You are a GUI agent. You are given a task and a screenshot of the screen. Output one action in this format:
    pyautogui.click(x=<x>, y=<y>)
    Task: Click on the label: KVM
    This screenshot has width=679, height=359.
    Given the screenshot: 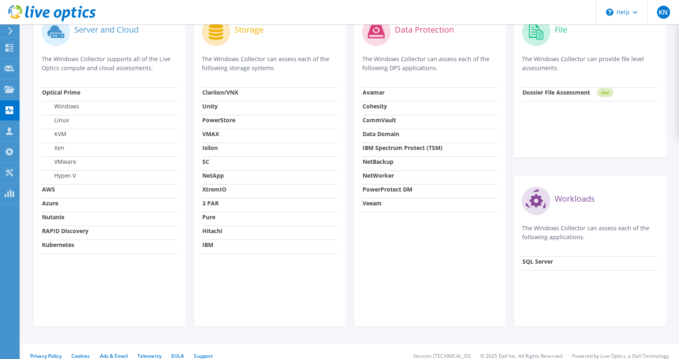 What is the action you would take?
    pyautogui.click(x=54, y=134)
    